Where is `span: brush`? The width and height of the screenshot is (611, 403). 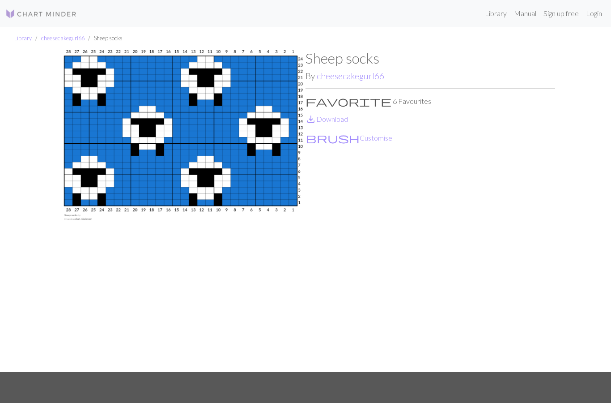
span: brush is located at coordinates (333, 138).